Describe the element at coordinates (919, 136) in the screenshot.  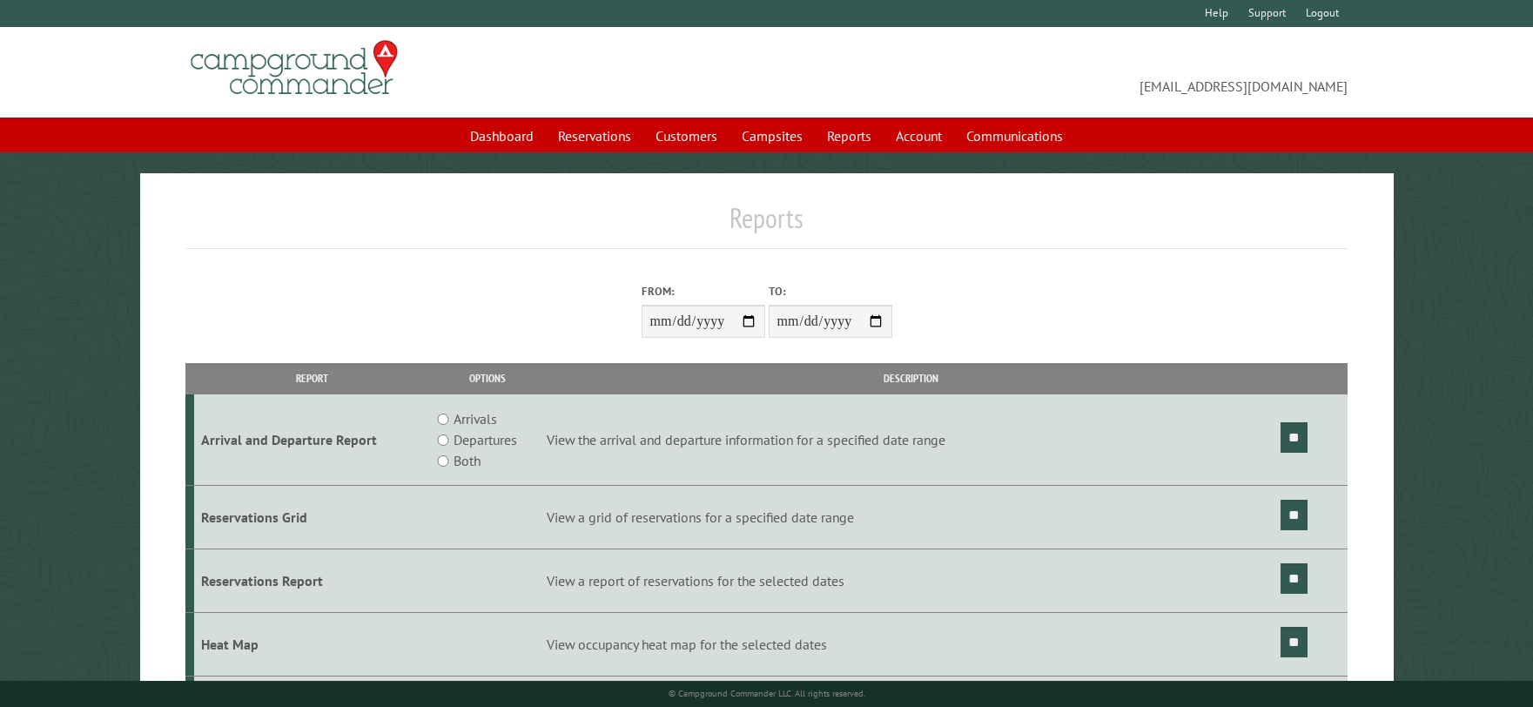
I see `a: Account` at that location.